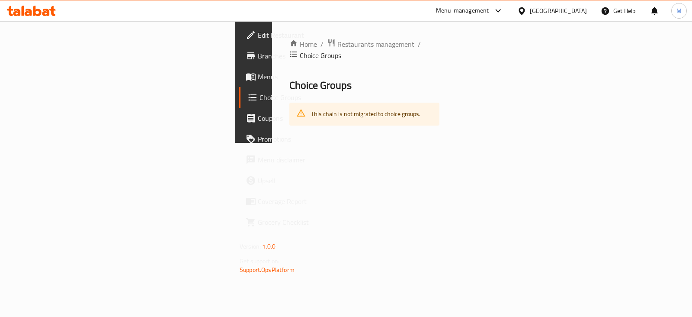 This screenshot has height=317, width=692. What do you see at coordinates (295, 139) in the screenshot?
I see `a: Promotions` at bounding box center [295, 139].